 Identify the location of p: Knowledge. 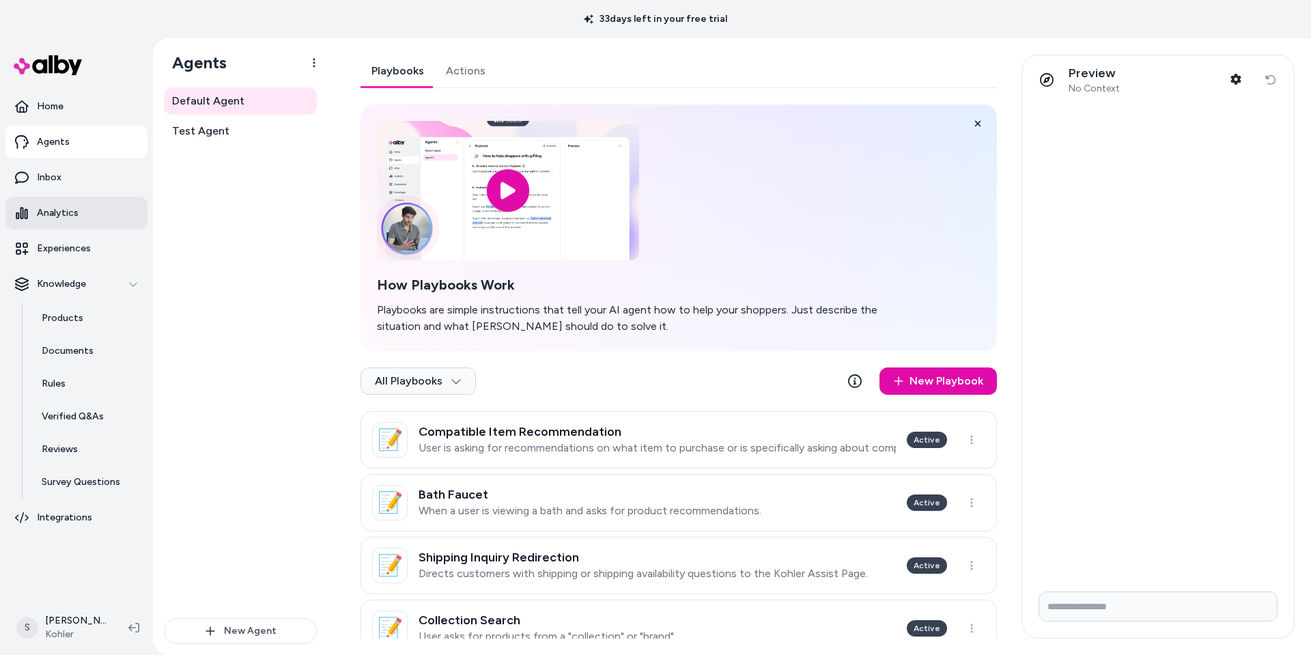
(61, 284).